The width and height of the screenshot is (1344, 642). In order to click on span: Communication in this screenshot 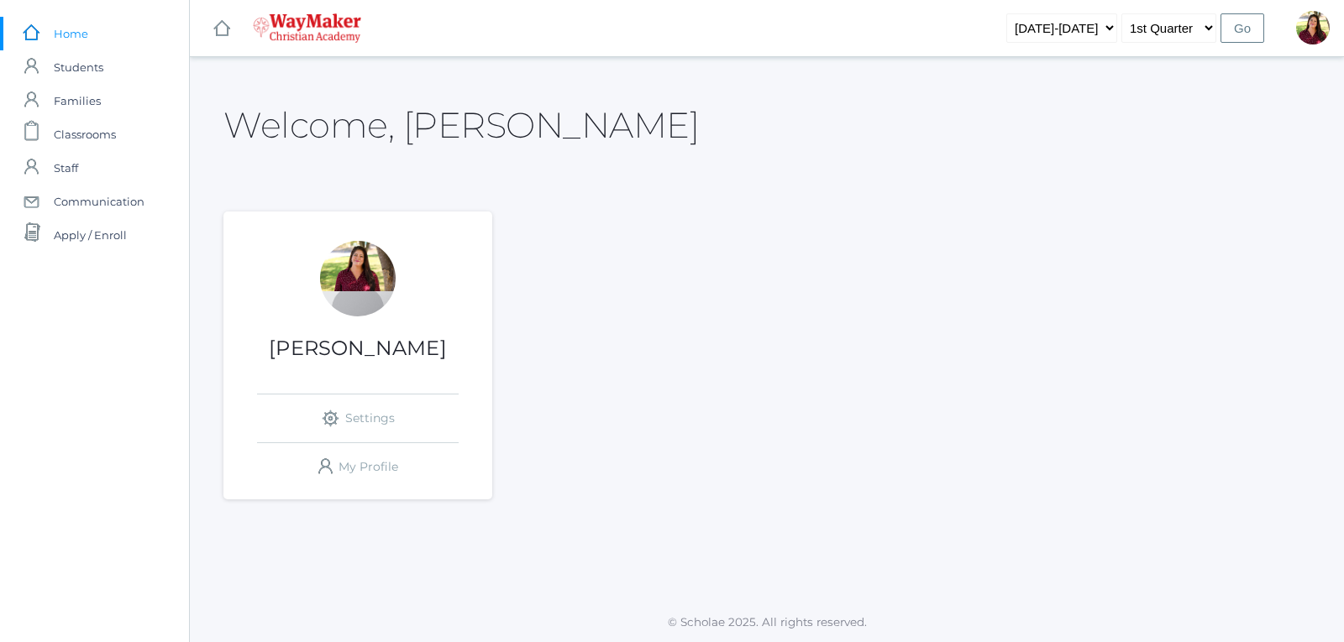, I will do `click(99, 202)`.